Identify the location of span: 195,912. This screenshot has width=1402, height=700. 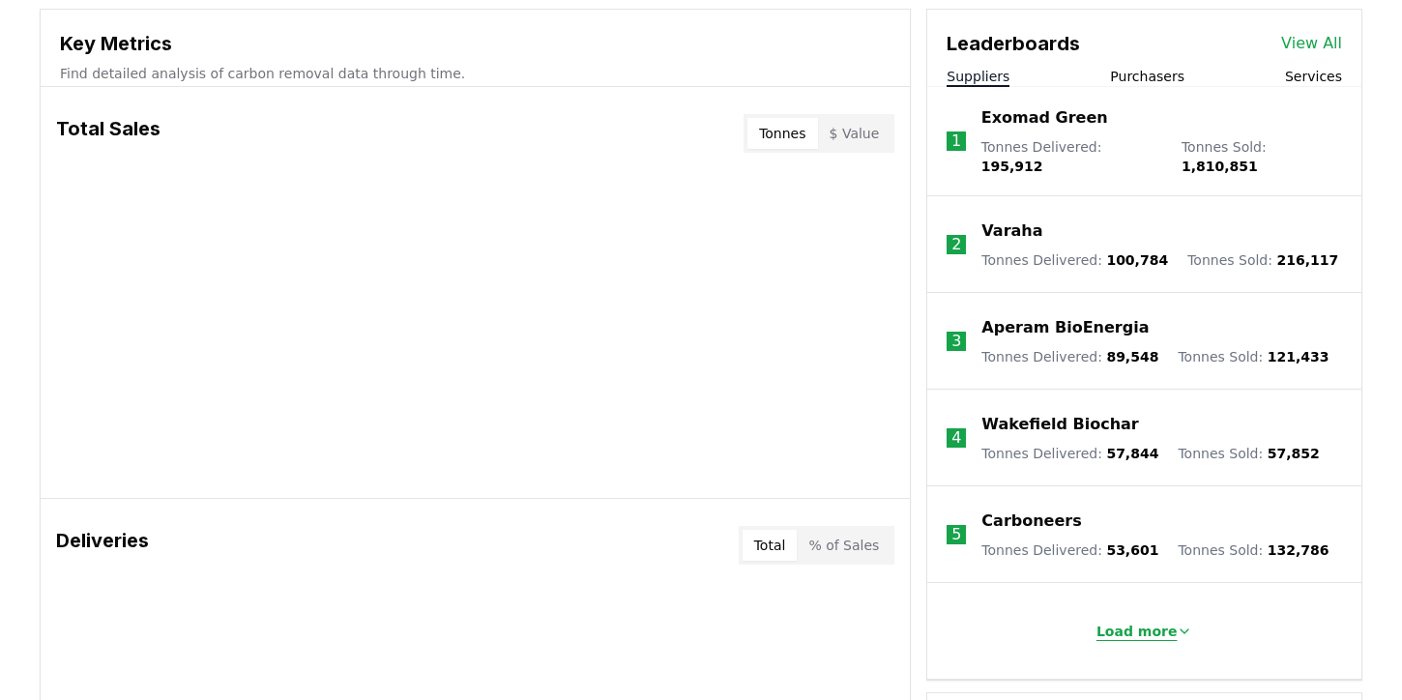
(1012, 166).